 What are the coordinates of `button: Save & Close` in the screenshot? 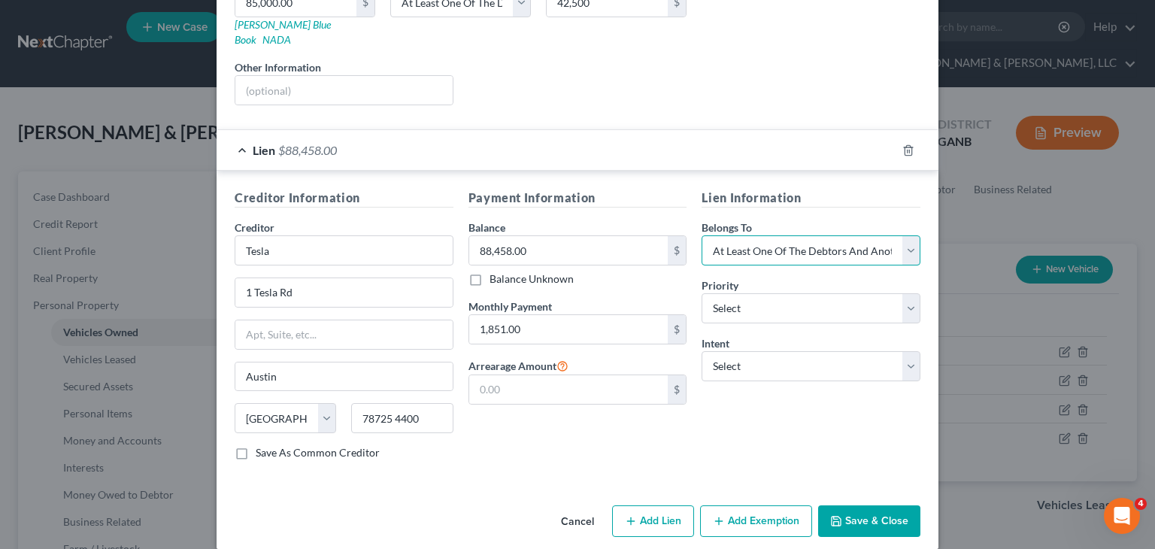 It's located at (869, 521).